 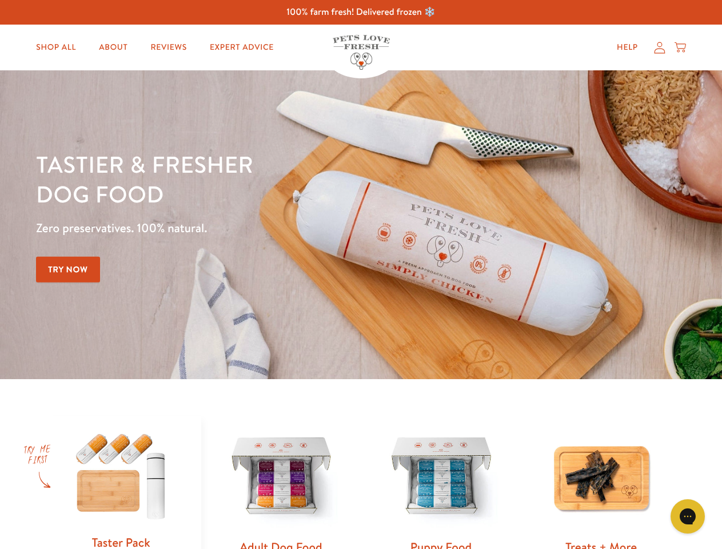 I want to click on p: Zero preservatives. 100% natural., so click(x=253, y=228).